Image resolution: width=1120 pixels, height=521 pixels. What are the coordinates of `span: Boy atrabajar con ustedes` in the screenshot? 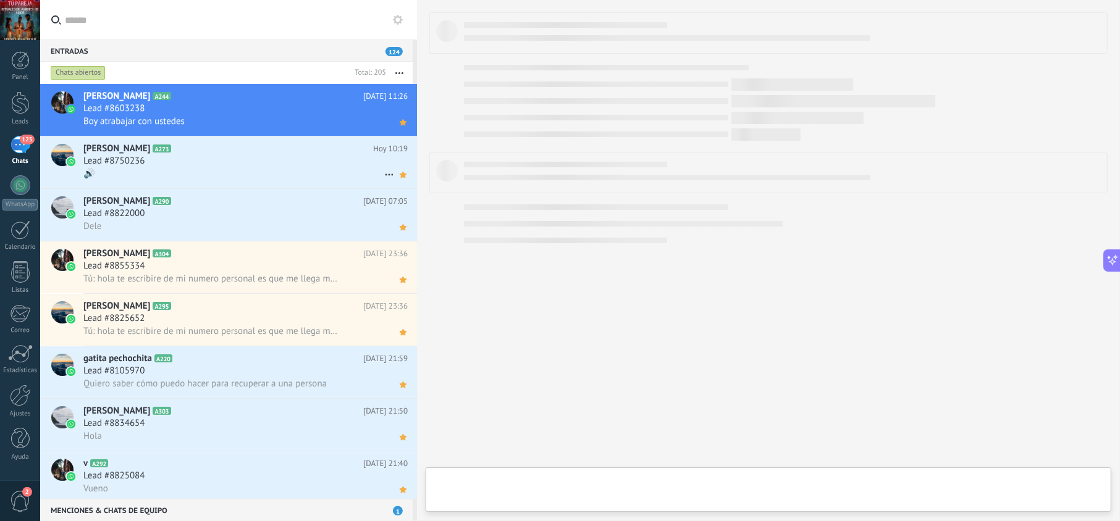 It's located at (134, 121).